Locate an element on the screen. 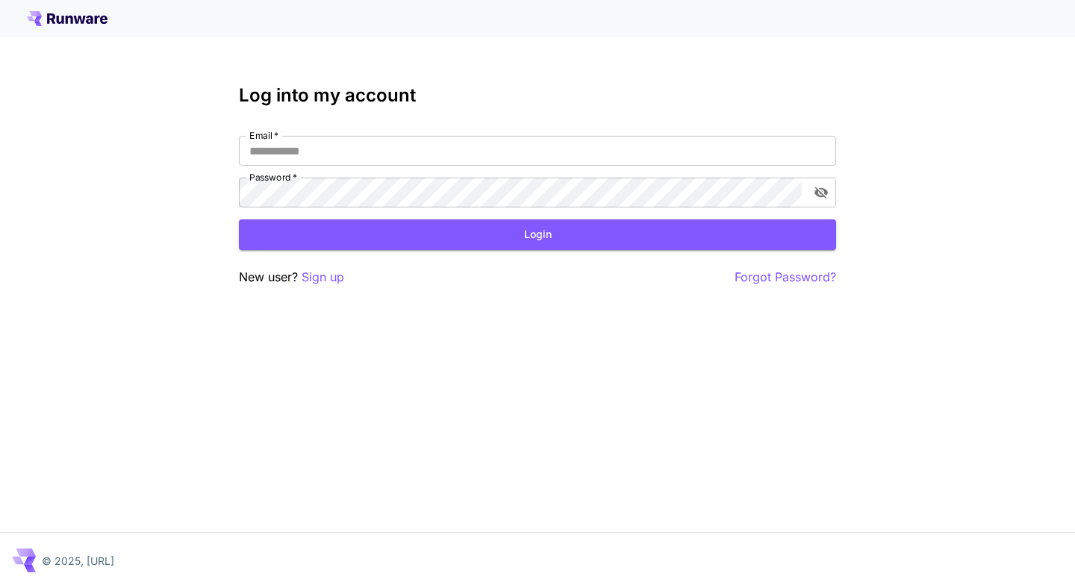 This screenshot has width=1075, height=588. button: Sign up is located at coordinates (322, 277).